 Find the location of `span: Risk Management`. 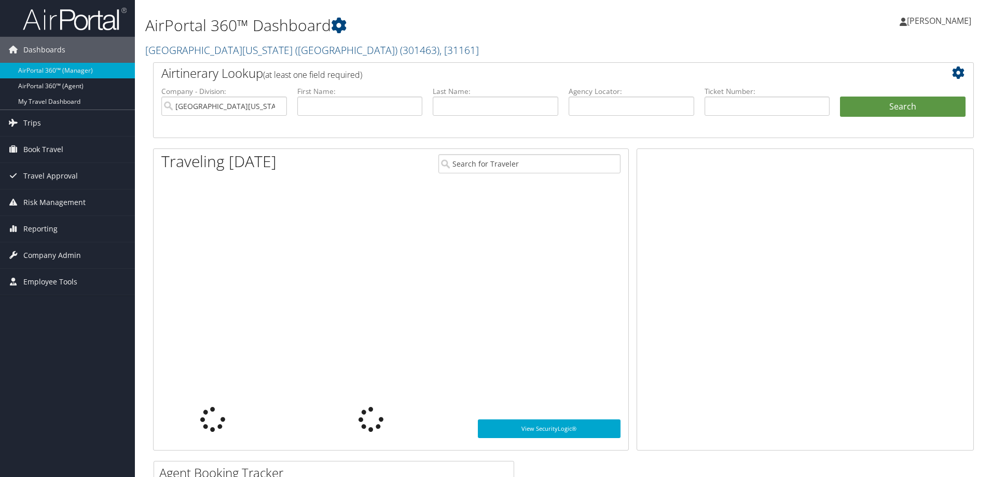

span: Risk Management is located at coordinates (54, 202).